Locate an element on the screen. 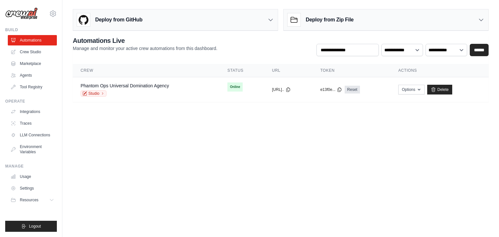 Image resolution: width=499 pixels, height=237 pixels. button: Logout is located at coordinates (31, 227).